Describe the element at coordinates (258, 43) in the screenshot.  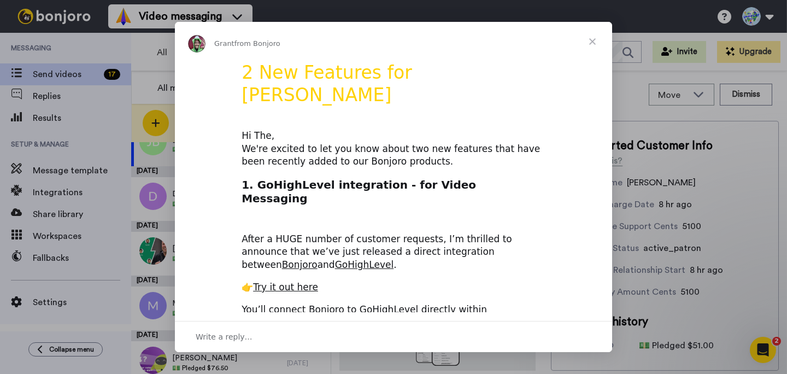
I see `span: from Bonjoro` at that location.